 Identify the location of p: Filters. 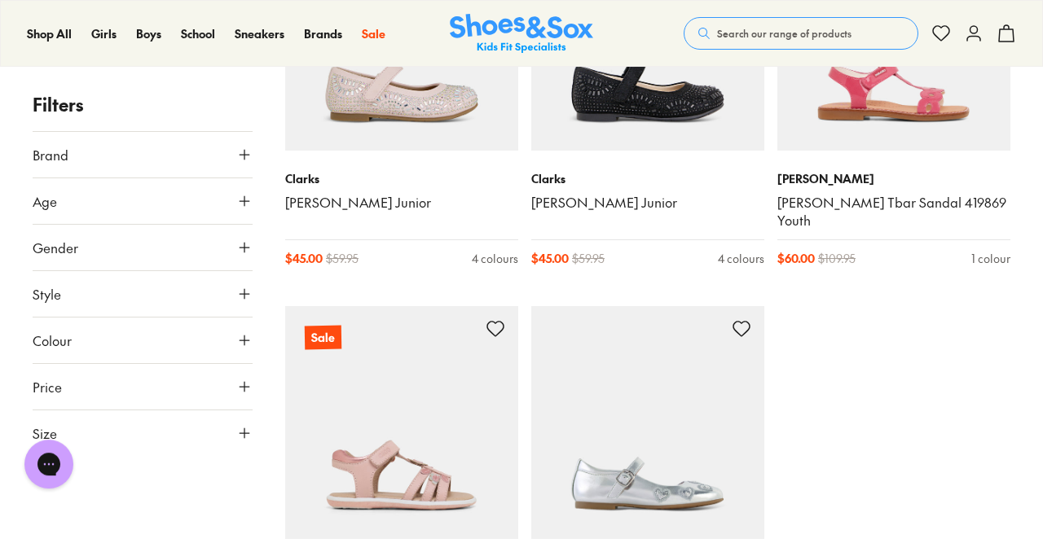
(143, 104).